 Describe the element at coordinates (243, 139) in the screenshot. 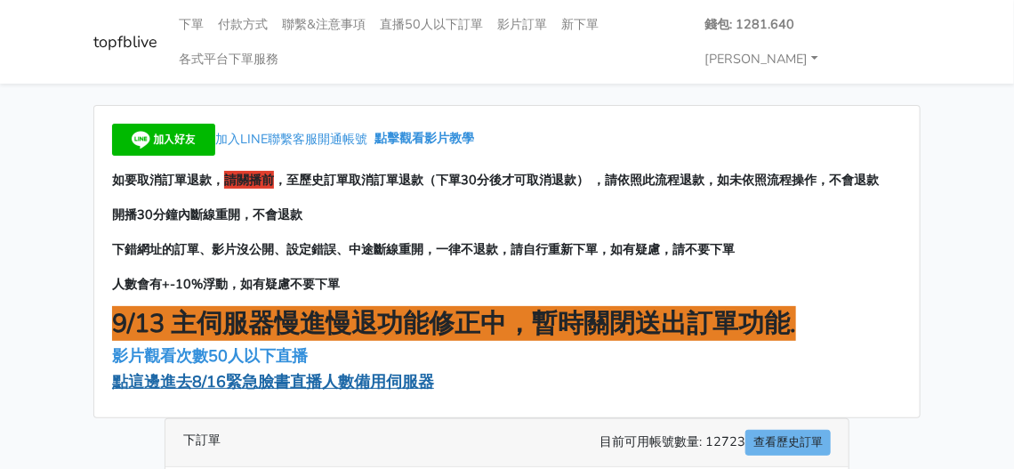

I see `a: 加入LINE聯繫客服開通帳號` at that location.